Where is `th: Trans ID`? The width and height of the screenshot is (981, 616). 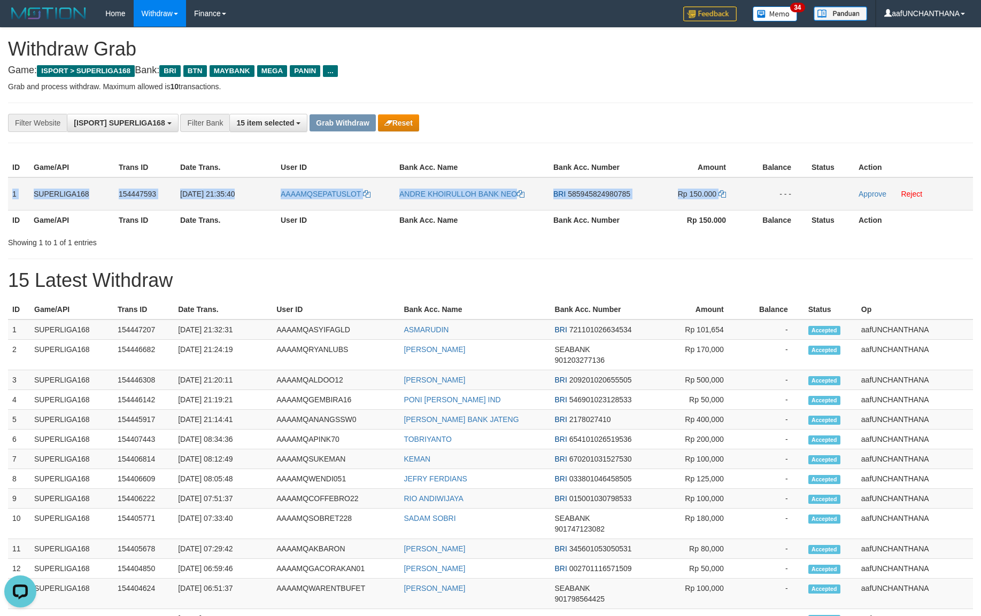 th: Trans ID is located at coordinates (145, 167).